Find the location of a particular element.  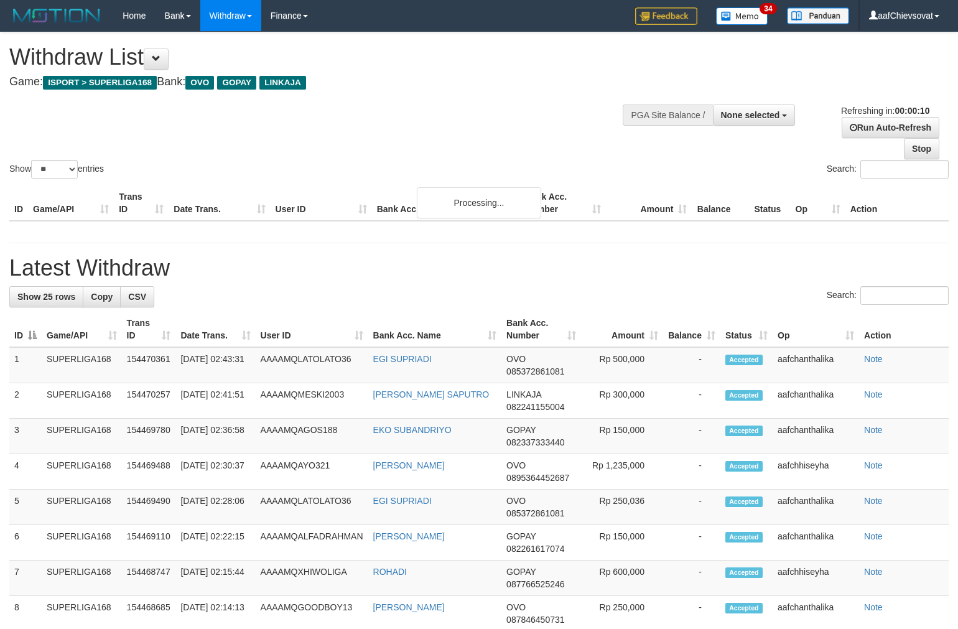

th: Trans ID: activate to sort column ascending is located at coordinates (149, 329).